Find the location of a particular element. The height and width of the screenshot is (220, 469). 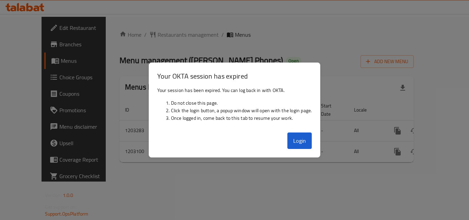

li: Click the login button, a popup window will open with the login page. is located at coordinates (241, 111).